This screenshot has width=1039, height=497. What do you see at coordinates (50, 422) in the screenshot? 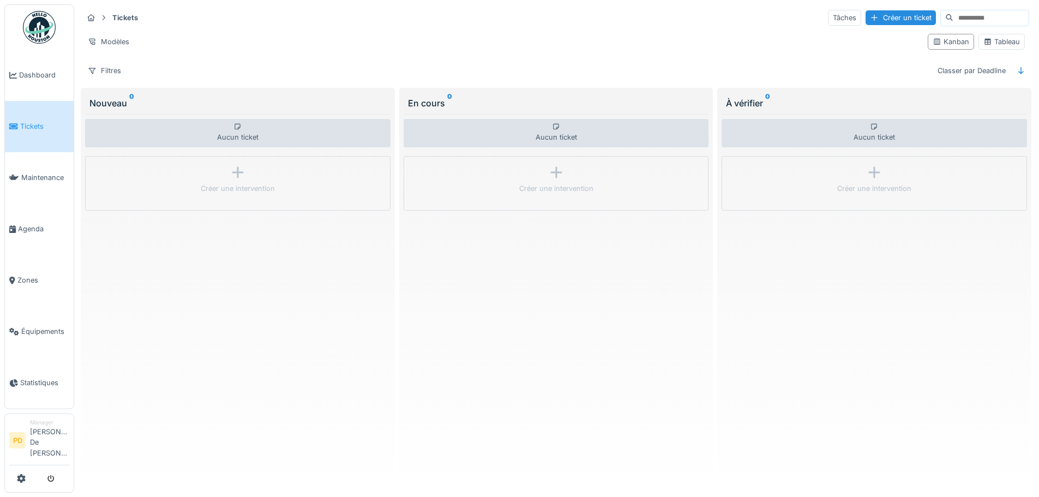
I see `div: Manager` at bounding box center [50, 422].